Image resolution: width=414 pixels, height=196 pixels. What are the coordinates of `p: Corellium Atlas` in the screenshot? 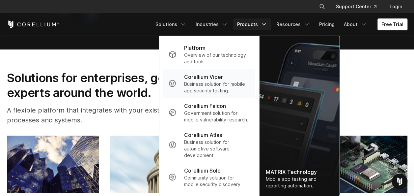 It's located at (203, 135).